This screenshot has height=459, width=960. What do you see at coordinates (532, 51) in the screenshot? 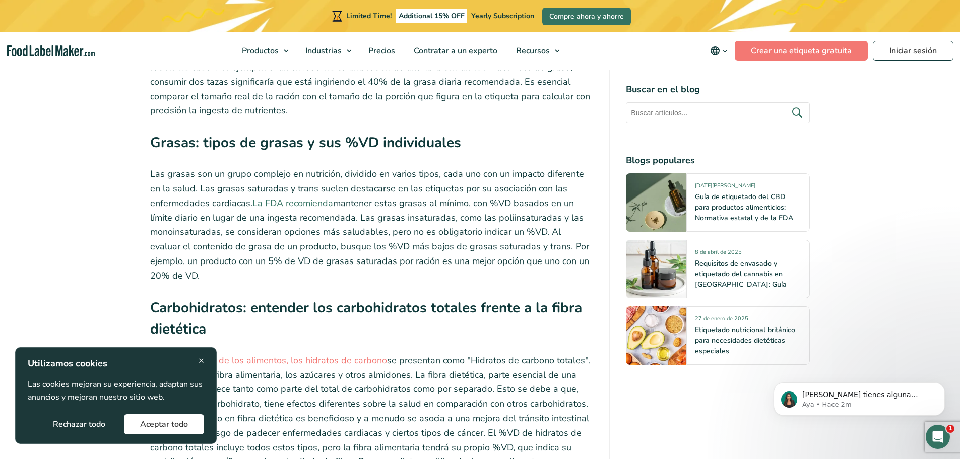
I see `span: Recursos` at bounding box center [532, 51].